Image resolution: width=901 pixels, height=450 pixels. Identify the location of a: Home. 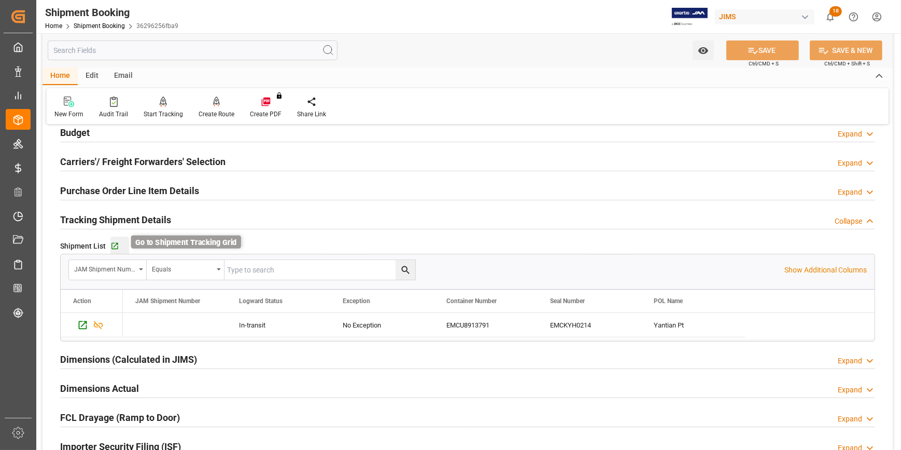
(53, 26).